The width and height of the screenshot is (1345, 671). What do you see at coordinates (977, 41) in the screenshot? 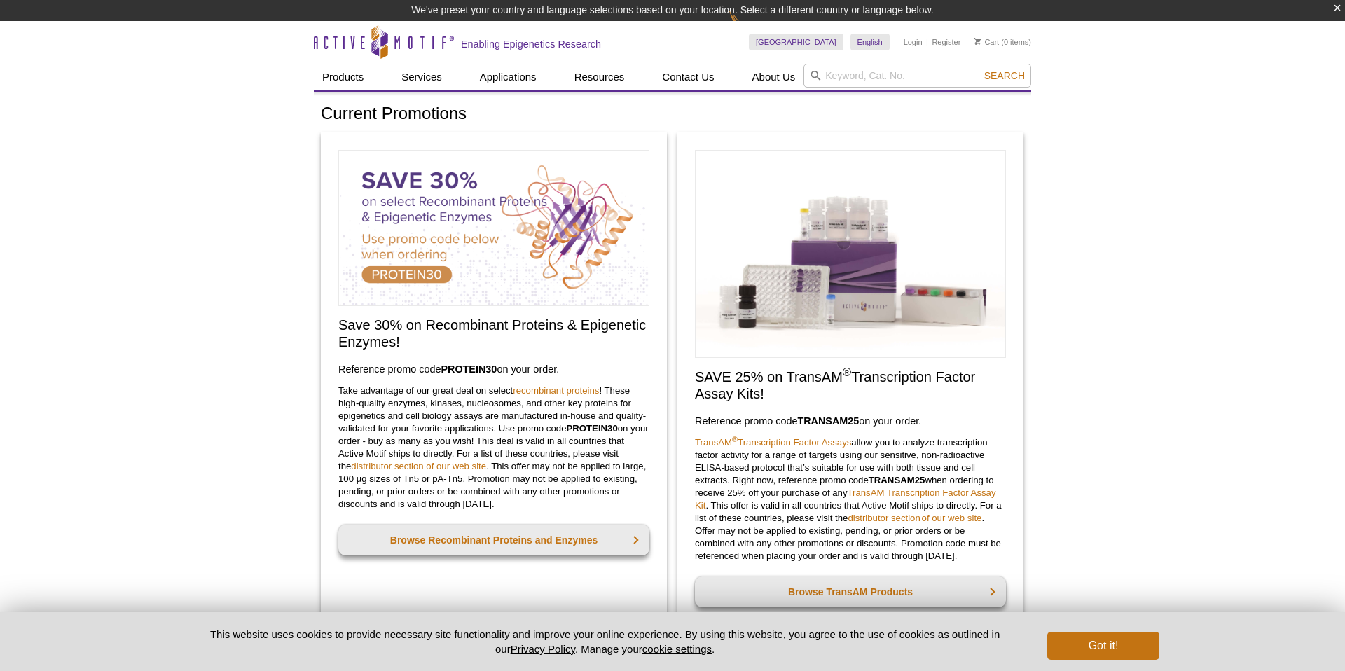
I see `img: Your Cart` at bounding box center [977, 41].